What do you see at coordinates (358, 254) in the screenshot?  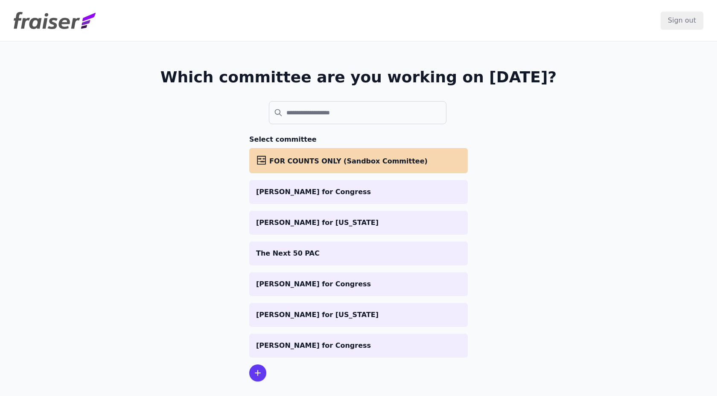 I see `a: The Next 50 PAC` at bounding box center [358, 254].